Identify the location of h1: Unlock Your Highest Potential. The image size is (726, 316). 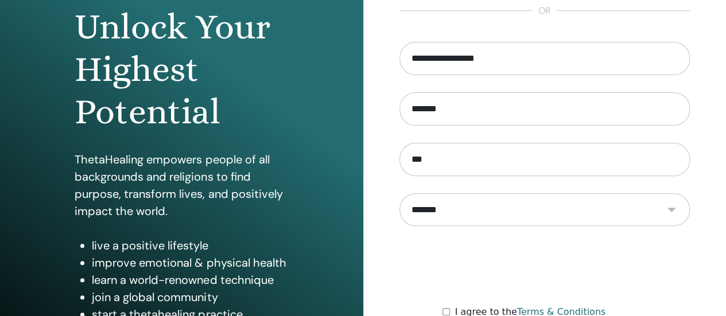
(181, 69).